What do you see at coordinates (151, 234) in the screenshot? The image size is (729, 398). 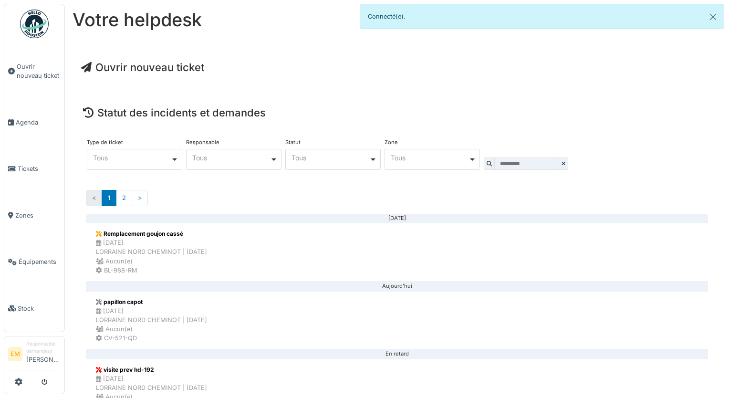 I see `div: Remplacement goujon cassé` at bounding box center [151, 234].